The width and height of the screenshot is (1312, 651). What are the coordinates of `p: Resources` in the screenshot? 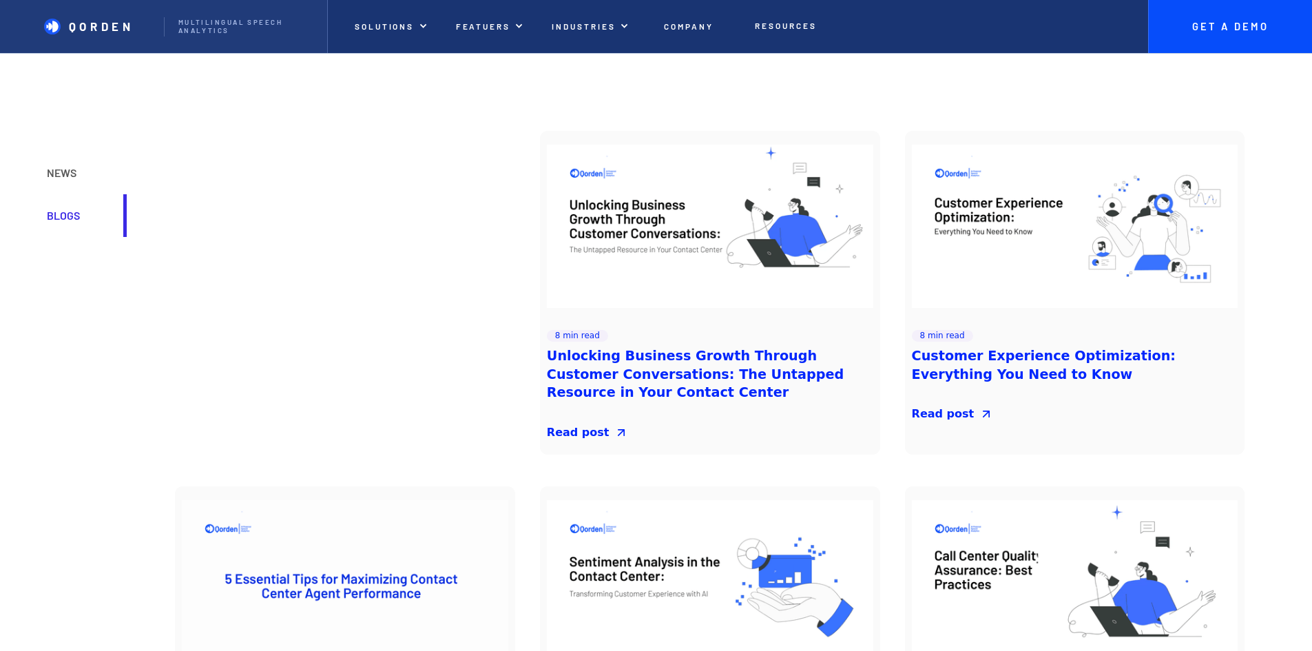 It's located at (785, 25).